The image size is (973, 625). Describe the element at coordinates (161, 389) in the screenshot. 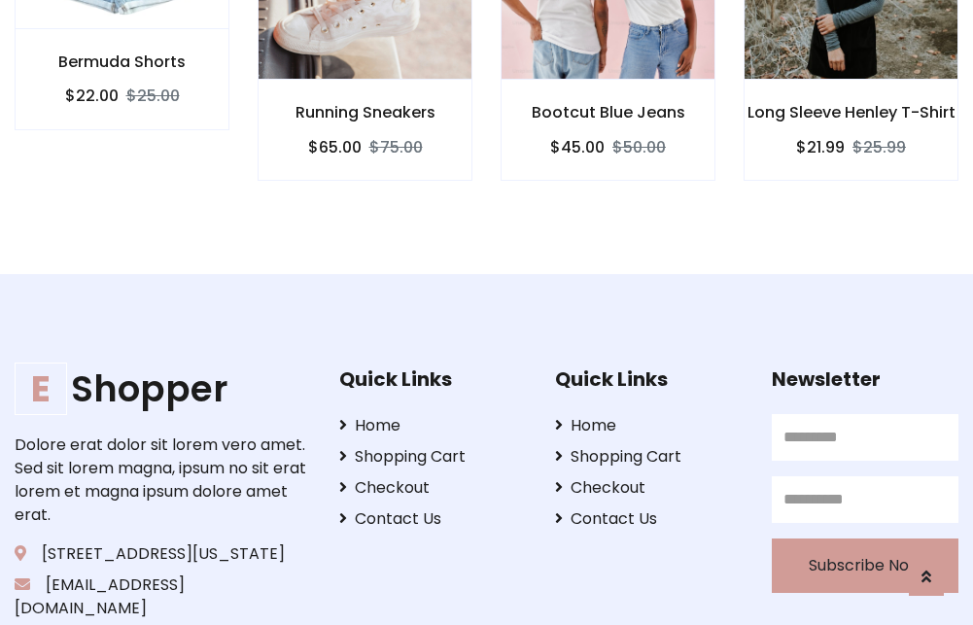

I see `h1: Shopper` at that location.